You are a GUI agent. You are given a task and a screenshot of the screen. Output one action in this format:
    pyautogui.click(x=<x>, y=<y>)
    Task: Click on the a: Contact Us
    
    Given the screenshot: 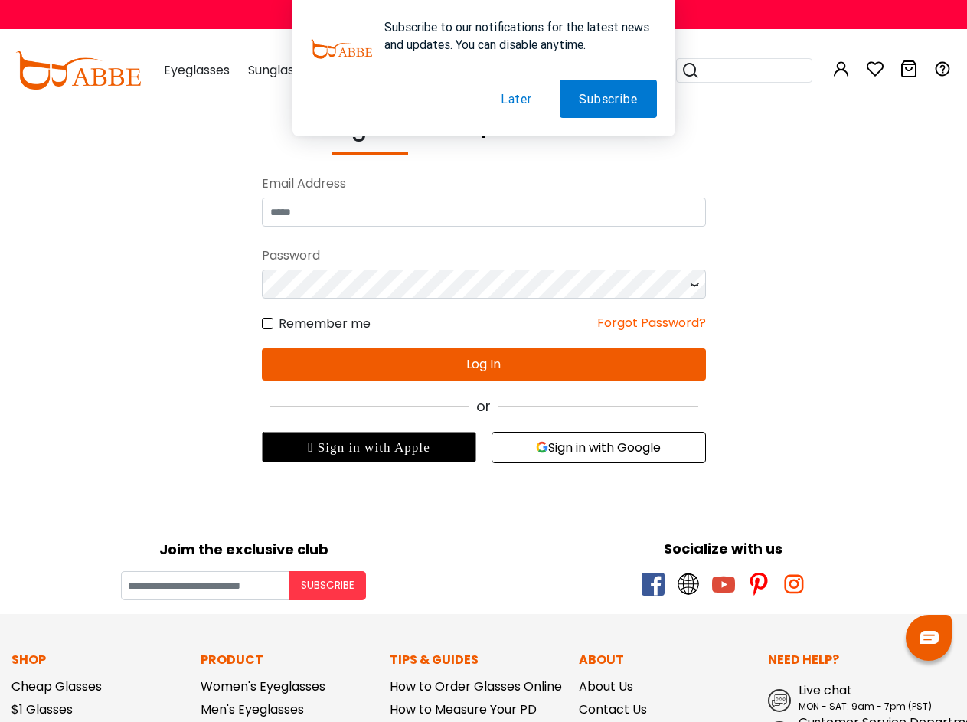 What is the action you would take?
    pyautogui.click(x=613, y=709)
    